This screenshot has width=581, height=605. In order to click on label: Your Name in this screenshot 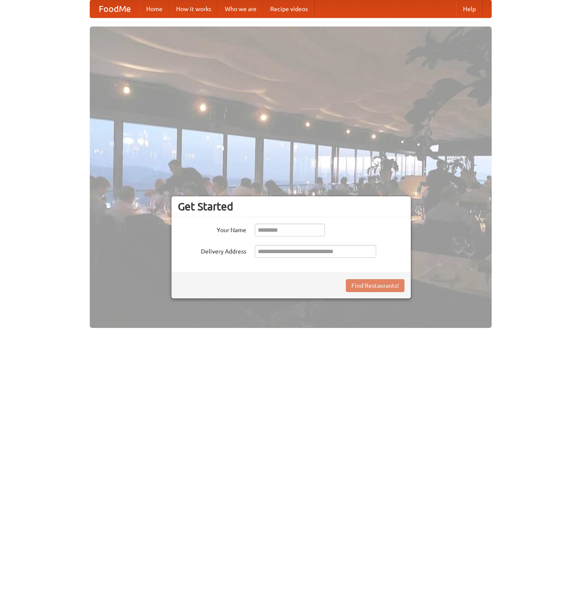, I will do `click(212, 229)`.